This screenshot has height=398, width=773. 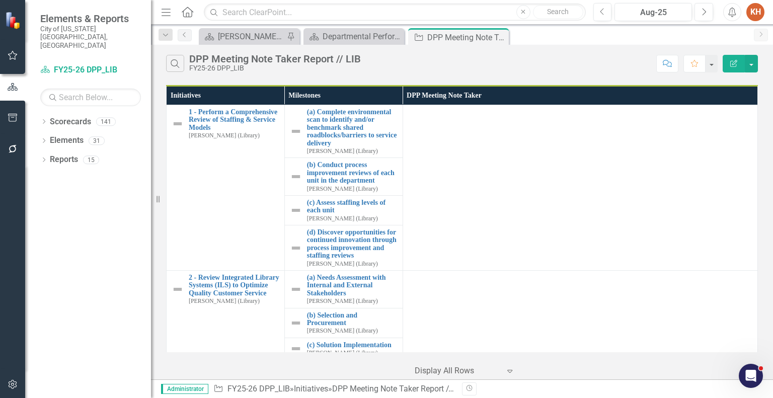 I want to click on a: (c) Solution Implementation, so click(x=352, y=345).